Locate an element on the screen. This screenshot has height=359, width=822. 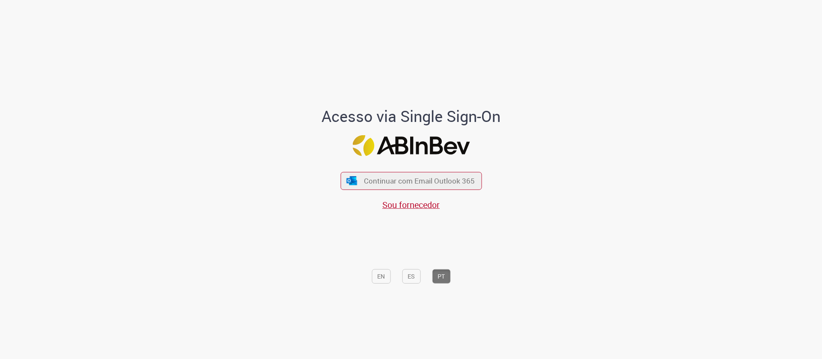
button: PT is located at coordinates (441, 277).